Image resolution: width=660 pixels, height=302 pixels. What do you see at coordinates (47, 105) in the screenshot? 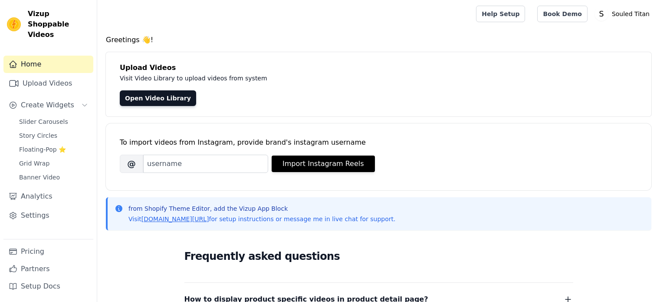
I see `span: Create Widgets` at bounding box center [47, 105].